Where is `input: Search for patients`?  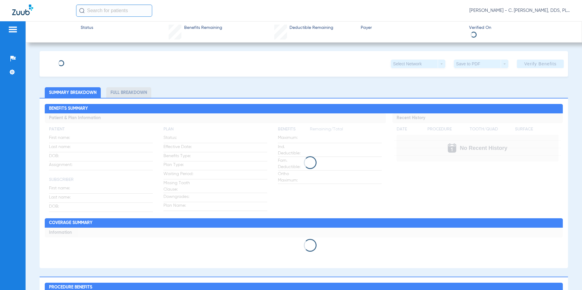
input: Search for patients is located at coordinates (114, 11).